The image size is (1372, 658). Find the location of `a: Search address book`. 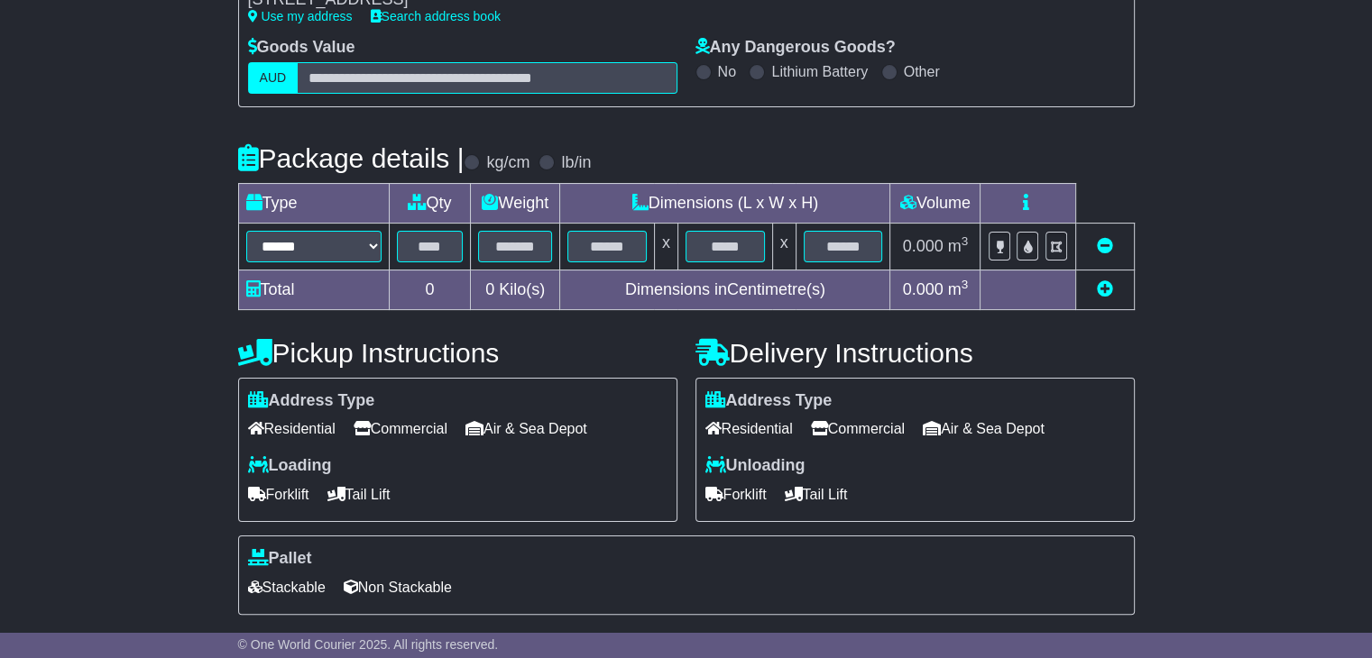

a: Search address book is located at coordinates (436, 16).